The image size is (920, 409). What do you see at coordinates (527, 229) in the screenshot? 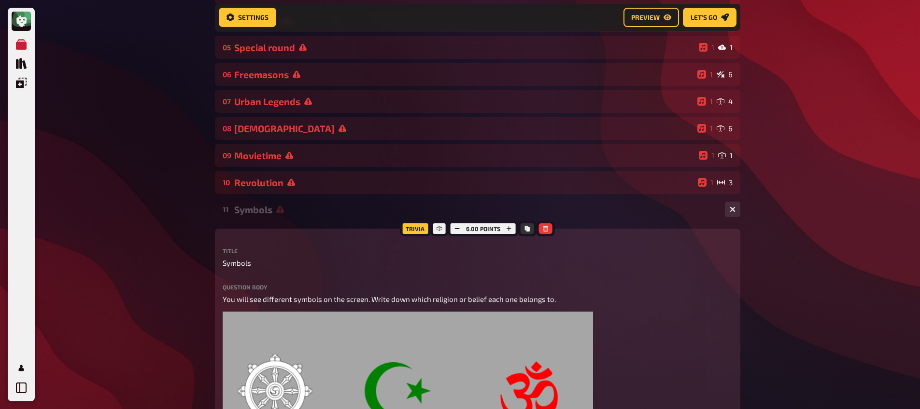
I see `button: Copy` at bounding box center [527, 229].